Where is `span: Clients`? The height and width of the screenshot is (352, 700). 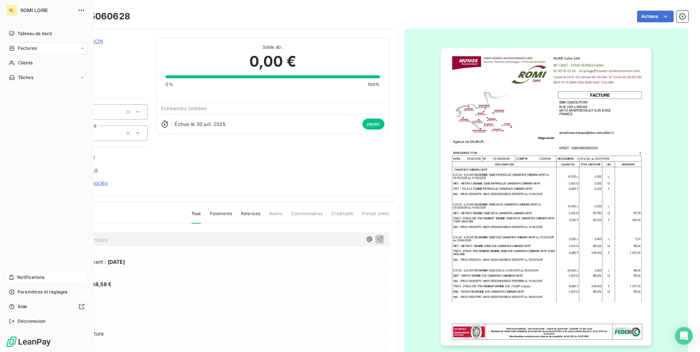 span: Clients is located at coordinates (25, 63).